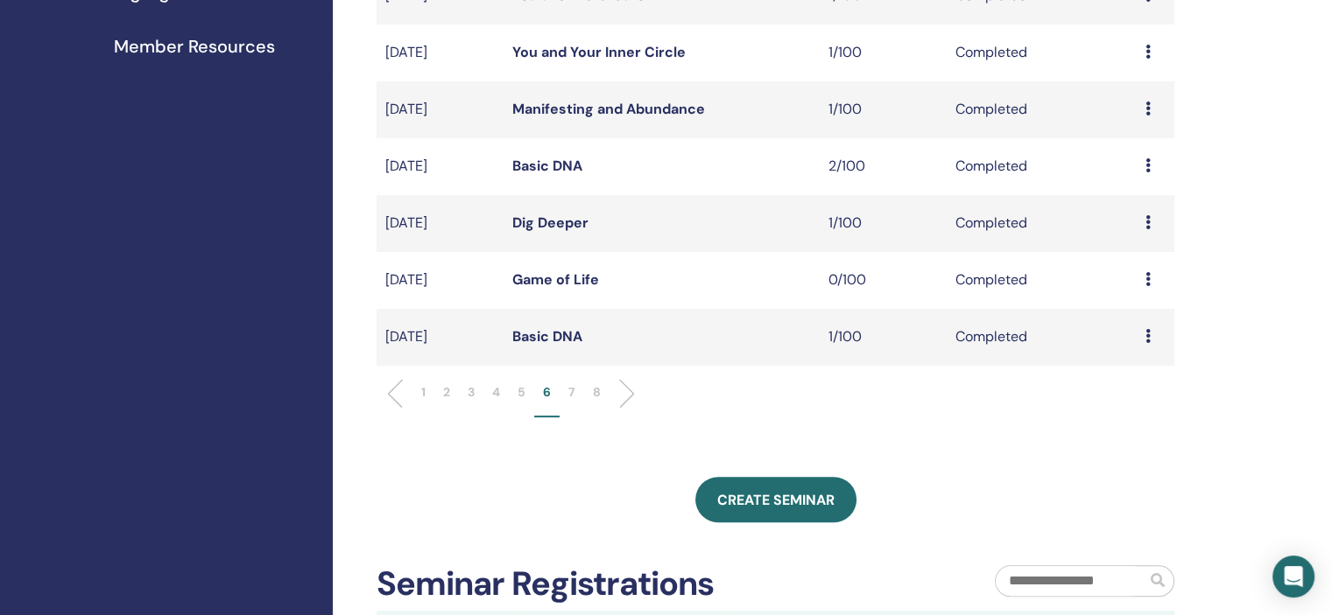  What do you see at coordinates (555, 279) in the screenshot?
I see `a: Game of Life` at bounding box center [555, 279].